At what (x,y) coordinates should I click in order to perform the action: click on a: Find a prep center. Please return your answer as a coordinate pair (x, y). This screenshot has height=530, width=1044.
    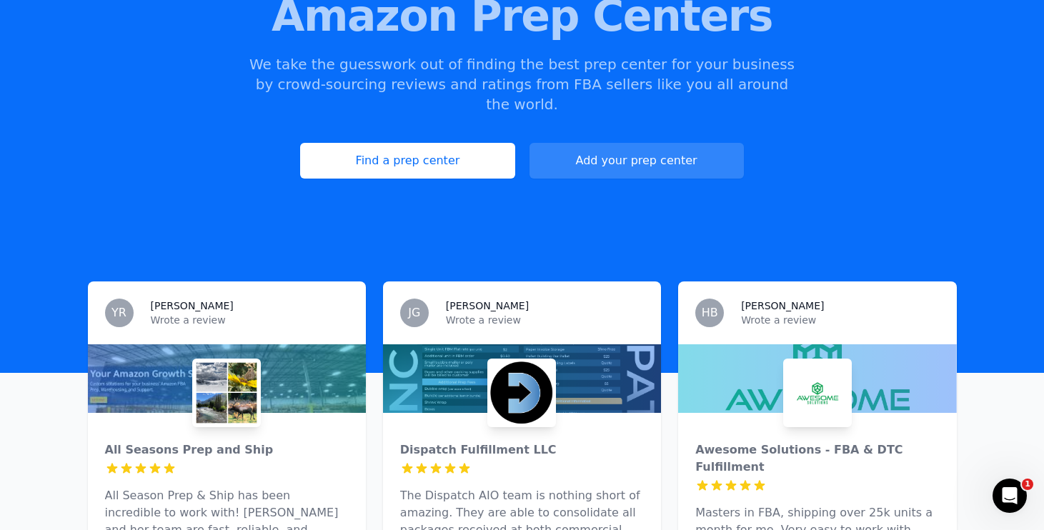
    Looking at the image, I should click on (407, 161).